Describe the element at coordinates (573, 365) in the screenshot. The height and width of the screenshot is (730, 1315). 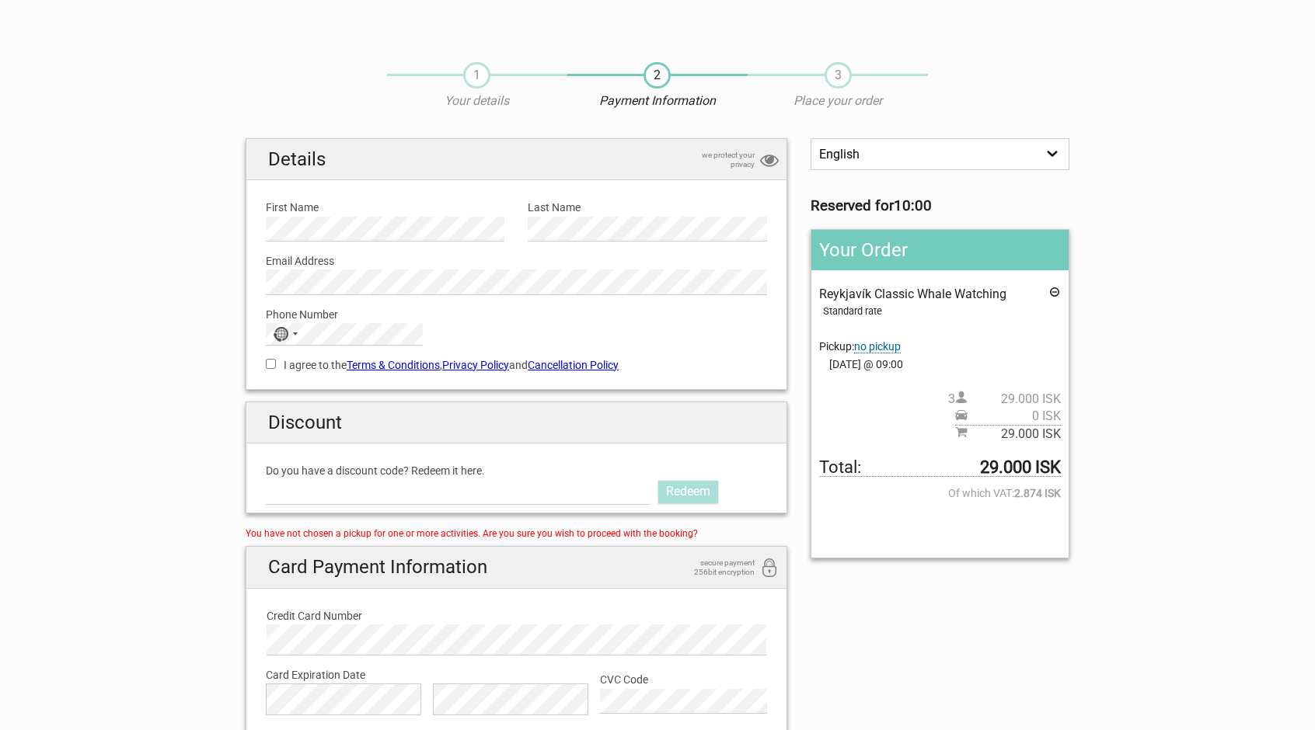
I see `a: Cancellation Policy` at that location.